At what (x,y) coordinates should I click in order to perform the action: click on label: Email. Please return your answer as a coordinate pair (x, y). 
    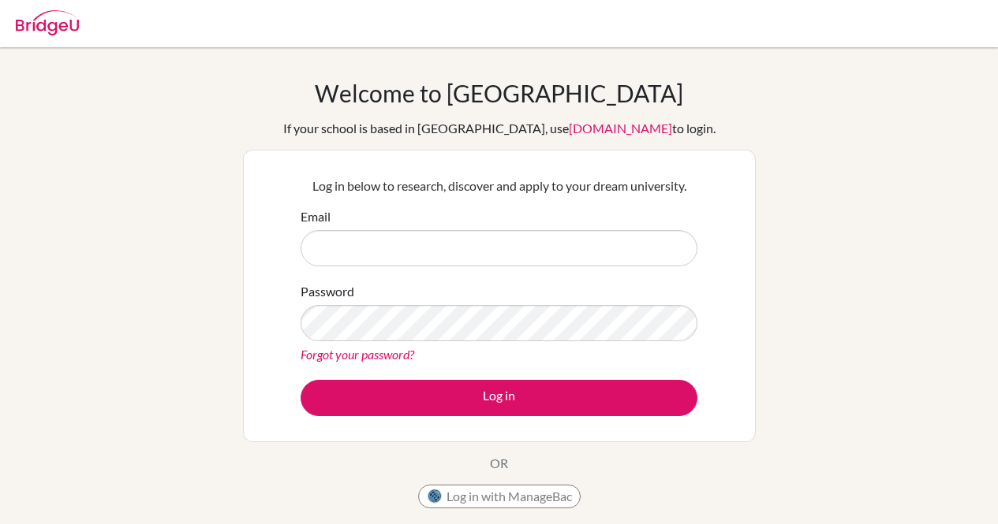
    Looking at the image, I should click on (315, 217).